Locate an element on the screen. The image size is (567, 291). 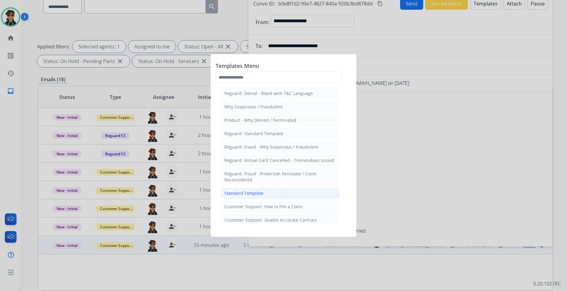
span: Templates Menu is located at coordinates (283, 66).